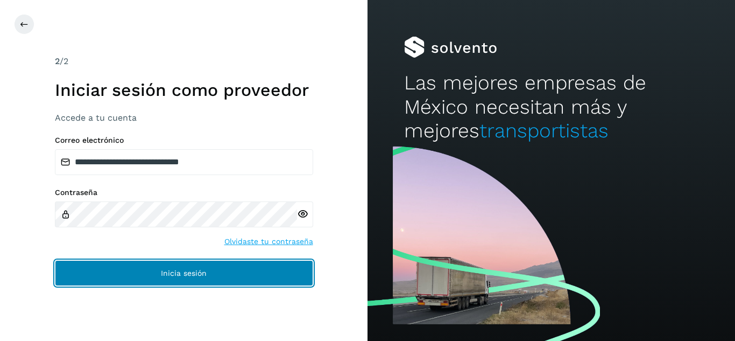  I want to click on span: Inicia sesión, so click(183, 273).